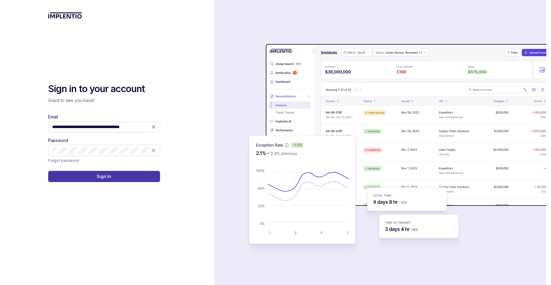 This screenshot has width=551, height=285. What do you see at coordinates (104, 177) in the screenshot?
I see `button: Sign In` at bounding box center [104, 177].